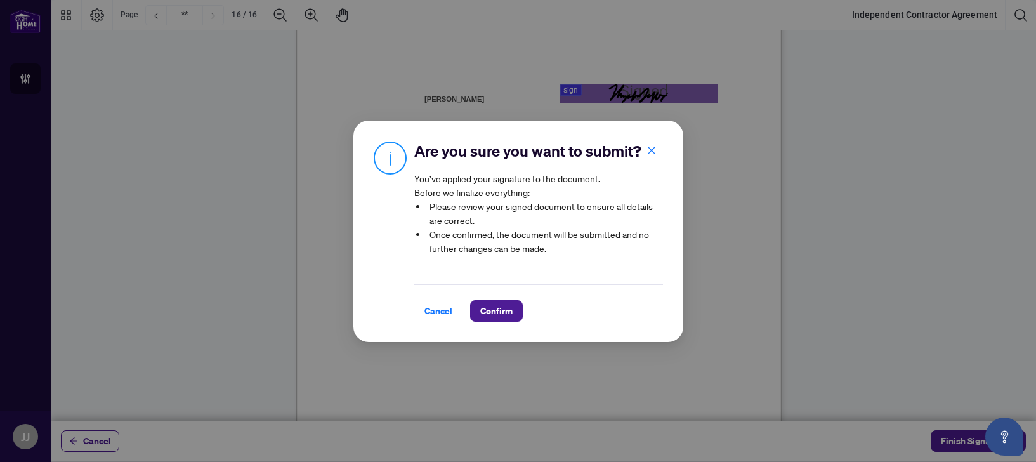 Image resolution: width=1036 pixels, height=462 pixels. Describe the element at coordinates (1004, 437) in the screenshot. I see `button: Open asap` at that location.